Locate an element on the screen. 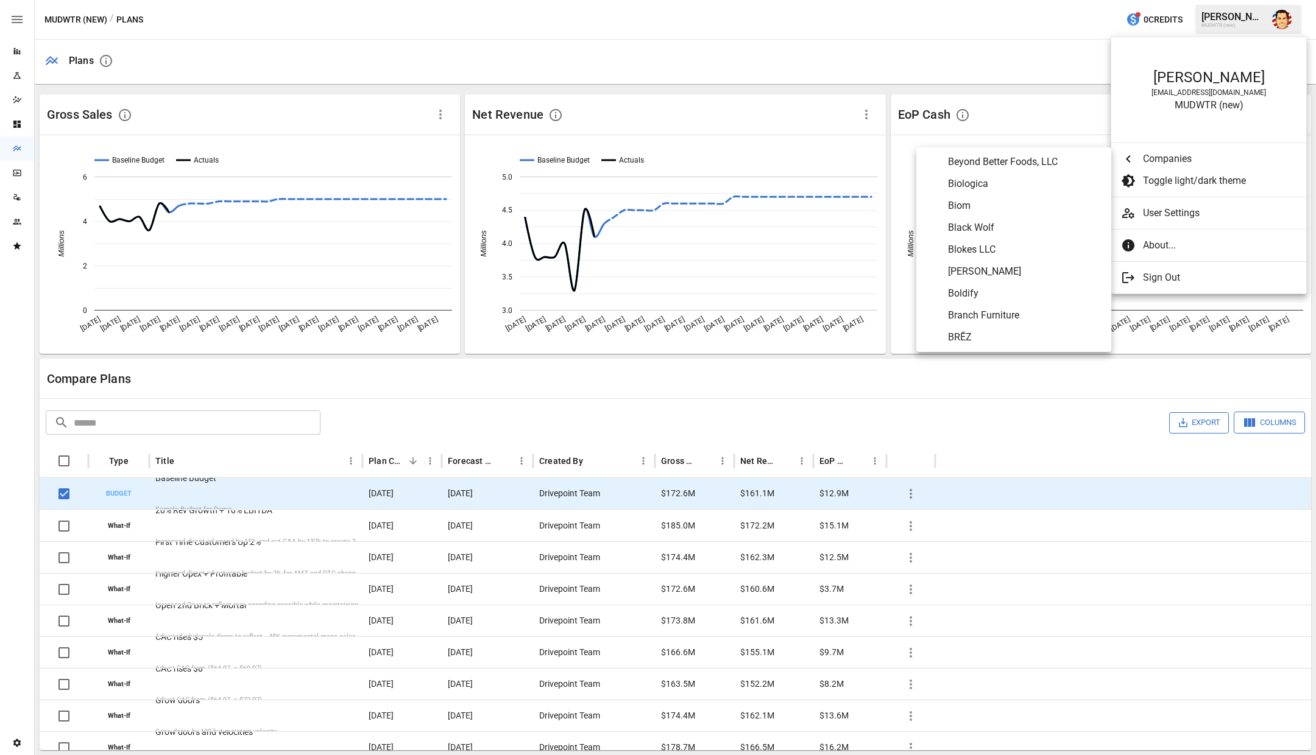  span: Branch Furniture is located at coordinates (1025, 316).